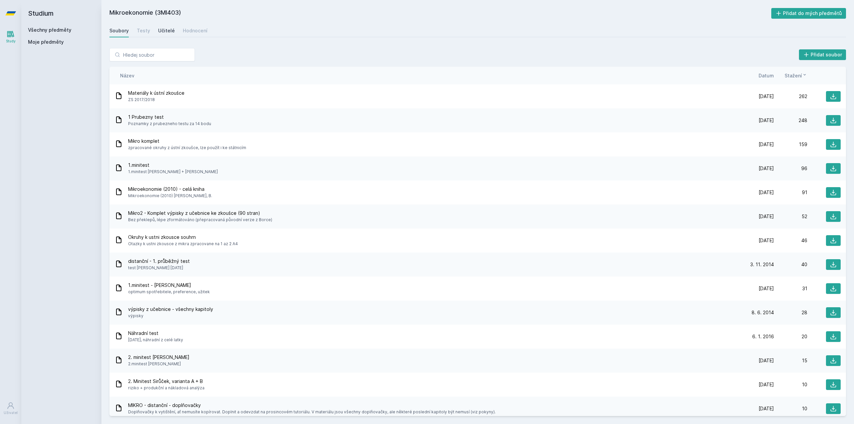 This screenshot has height=424, width=854. I want to click on span: výpisky, so click(170, 316).